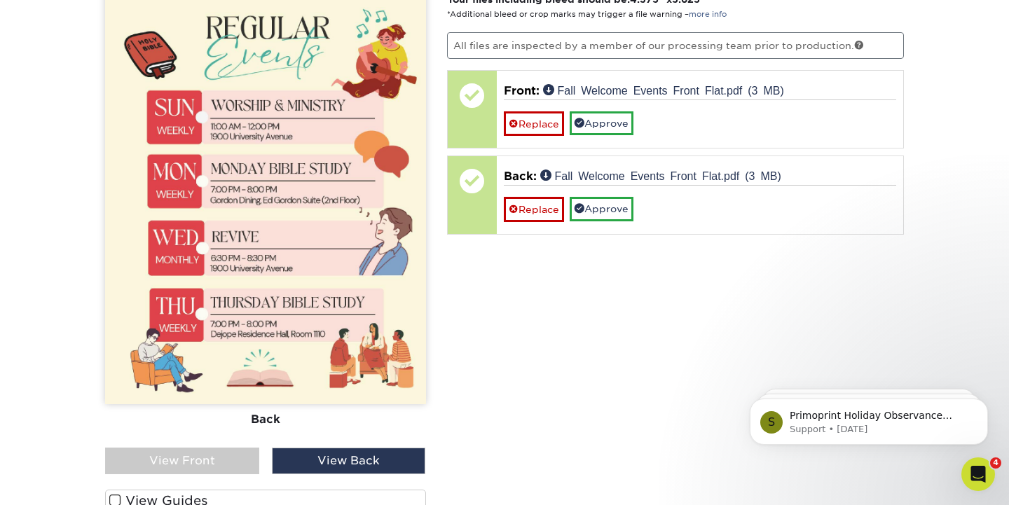  I want to click on div: Profile image for Support, so click(43, 53).